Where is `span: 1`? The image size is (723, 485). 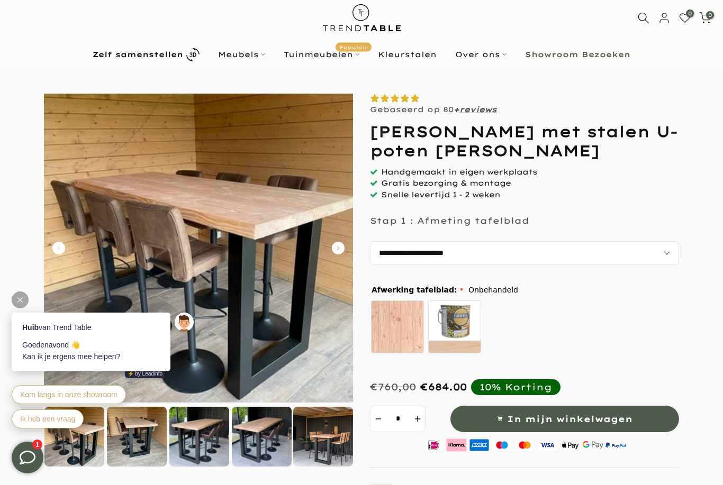 span: 1 is located at coordinates (36, 14).